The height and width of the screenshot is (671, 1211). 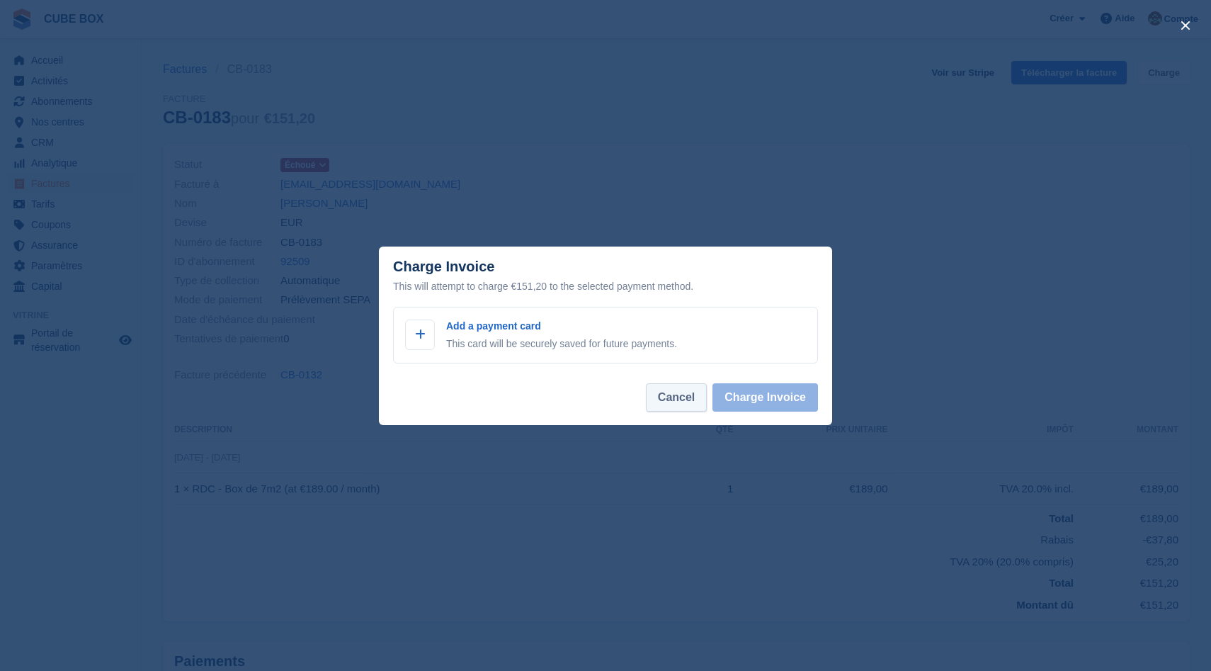 I want to click on button: close, so click(x=1185, y=25).